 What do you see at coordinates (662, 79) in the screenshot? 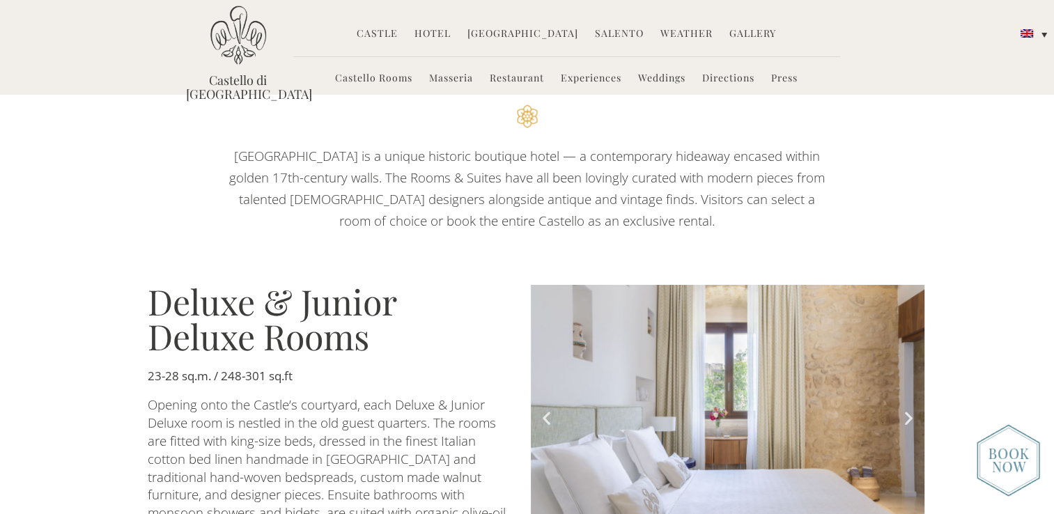
I see `a: Weddings` at bounding box center [662, 79].